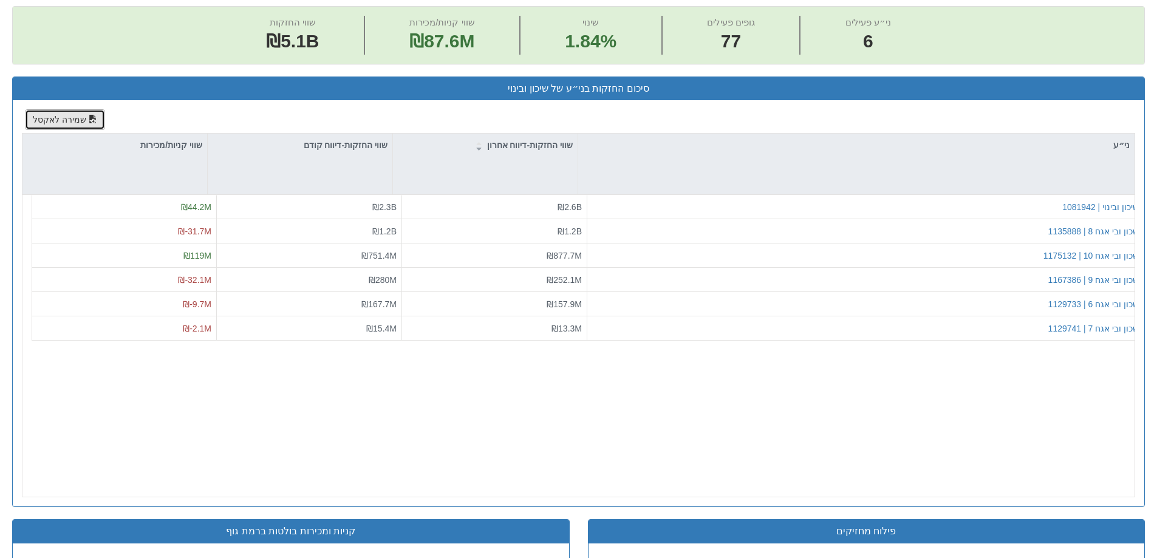 This screenshot has width=1157, height=558. What do you see at coordinates (194, 231) in the screenshot?
I see `span: ₪-31.7M` at bounding box center [194, 231].